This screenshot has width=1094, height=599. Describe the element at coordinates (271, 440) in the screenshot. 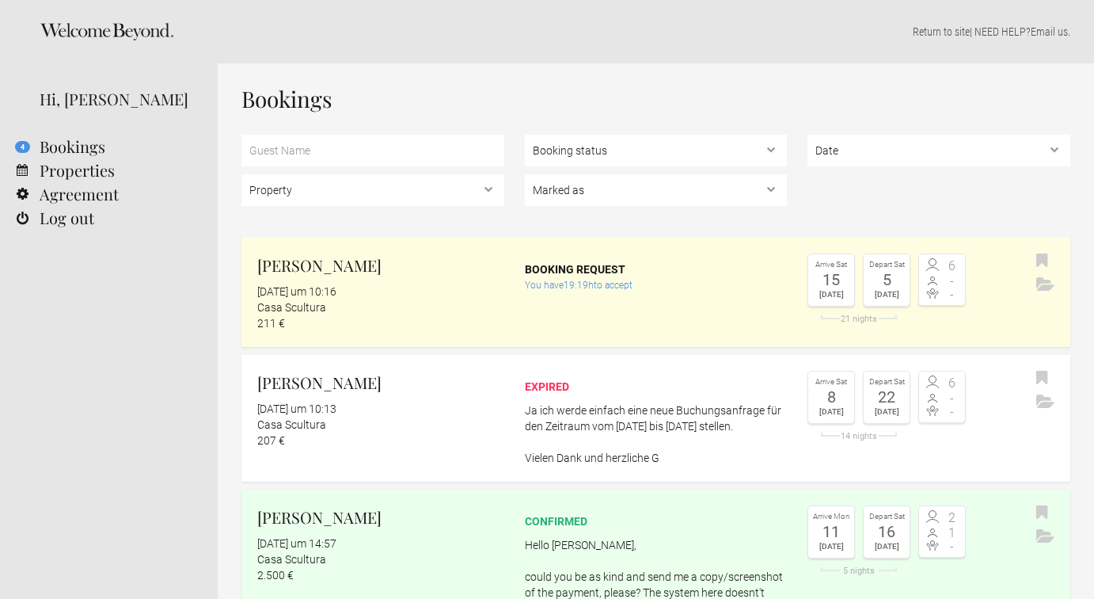

I see `flynt-currency: 207 €` at that location.